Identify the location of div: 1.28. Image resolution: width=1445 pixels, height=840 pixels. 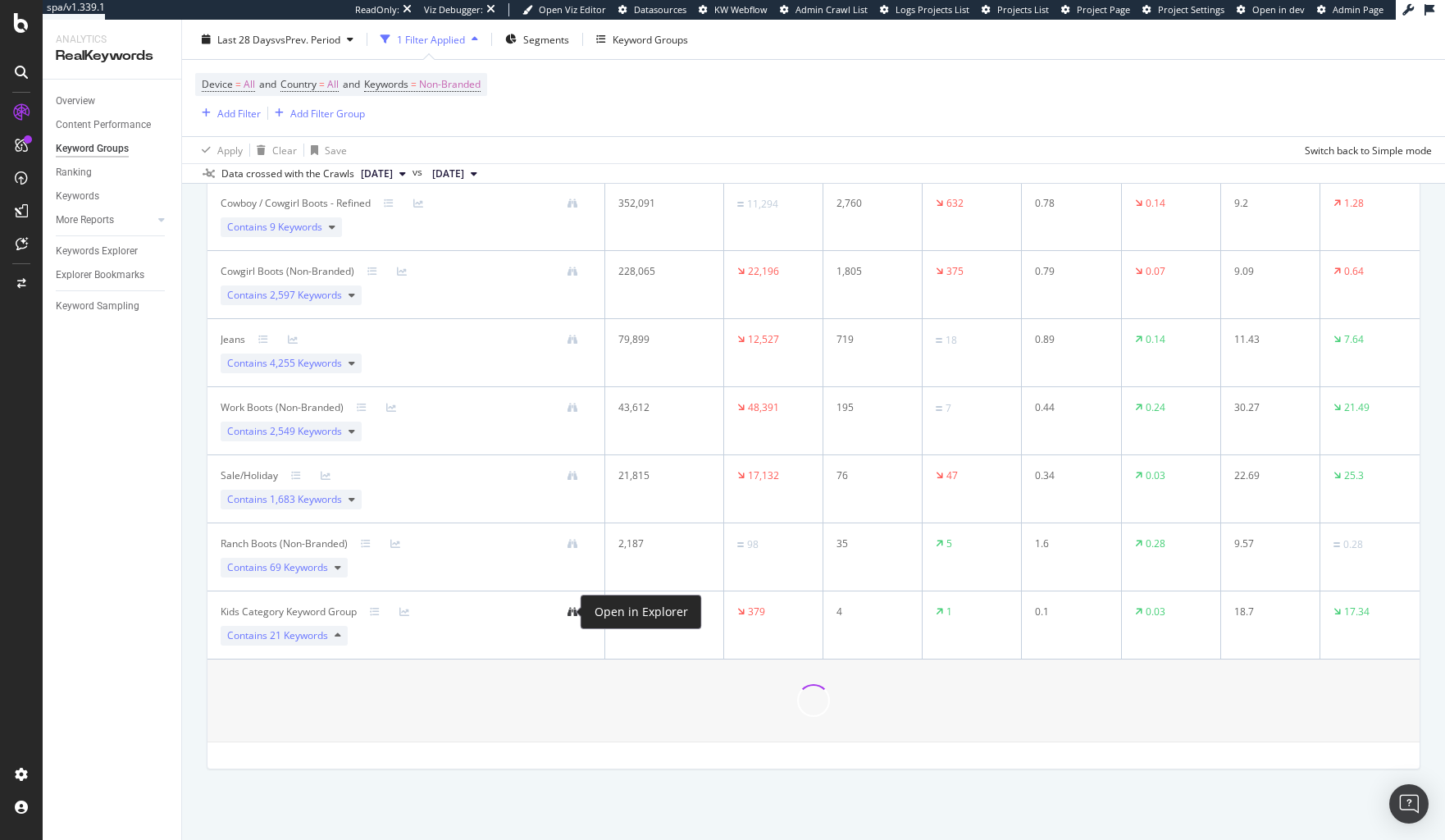
(1354, 203).